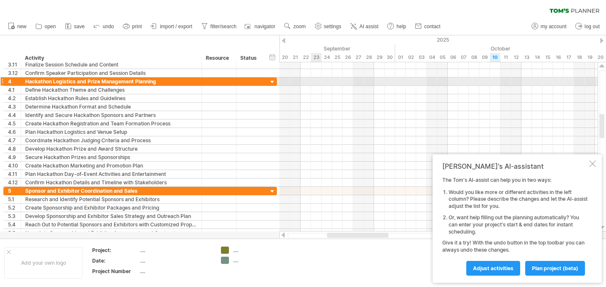 This screenshot has width=606, height=287. What do you see at coordinates (518, 199) in the screenshot?
I see `li: Would you like more or different activities in the left column? Please describe the changes and l...` at bounding box center [518, 199].